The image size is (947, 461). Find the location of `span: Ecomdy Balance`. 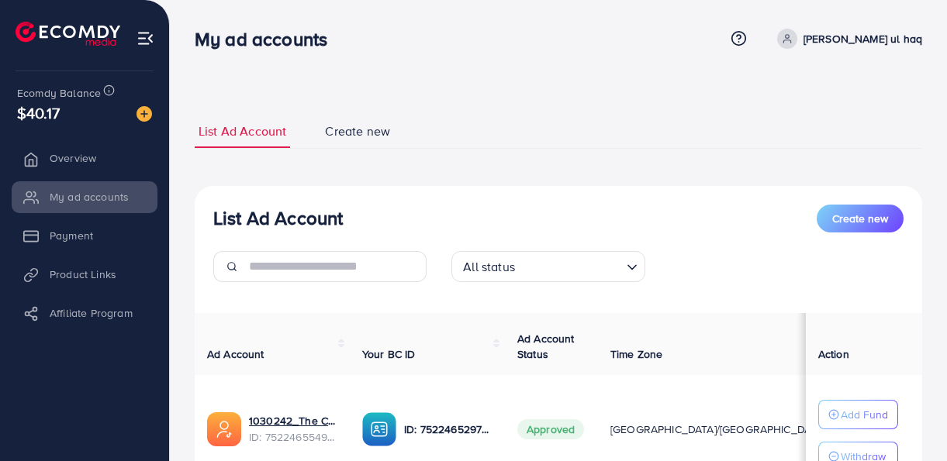

span: Ecomdy Balance is located at coordinates (59, 93).